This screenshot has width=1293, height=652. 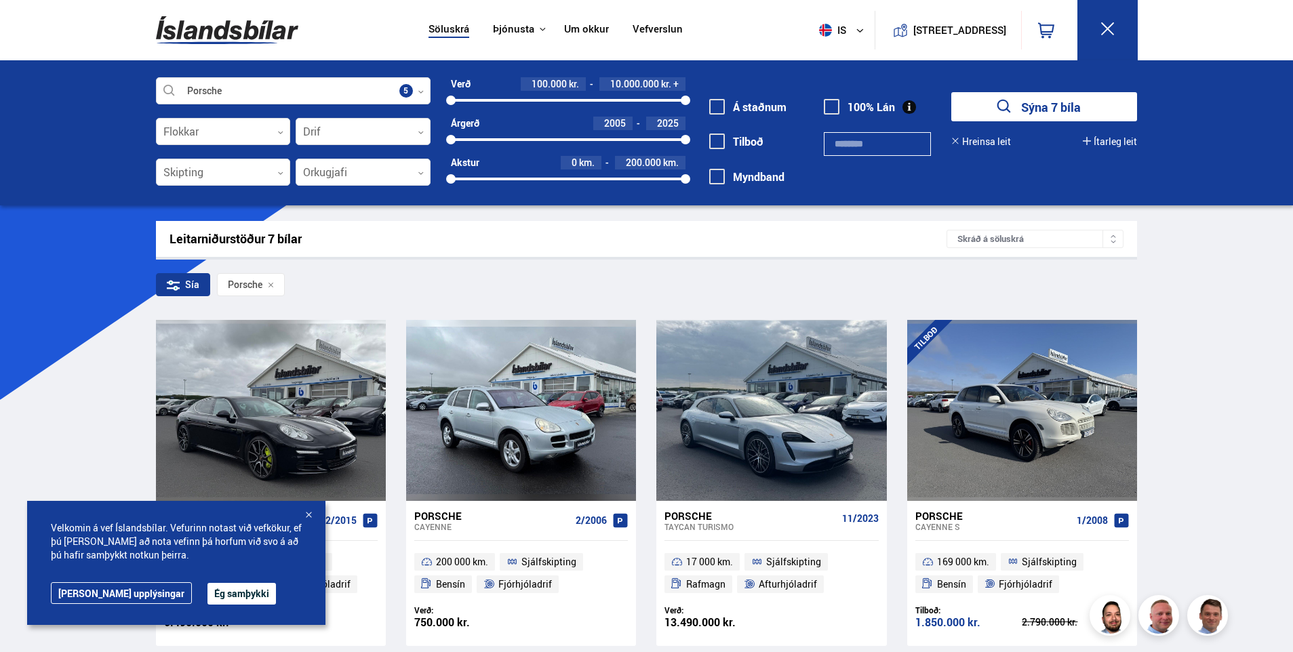 What do you see at coordinates (513, 29) in the screenshot?
I see `button: Þjónusta` at bounding box center [513, 29].